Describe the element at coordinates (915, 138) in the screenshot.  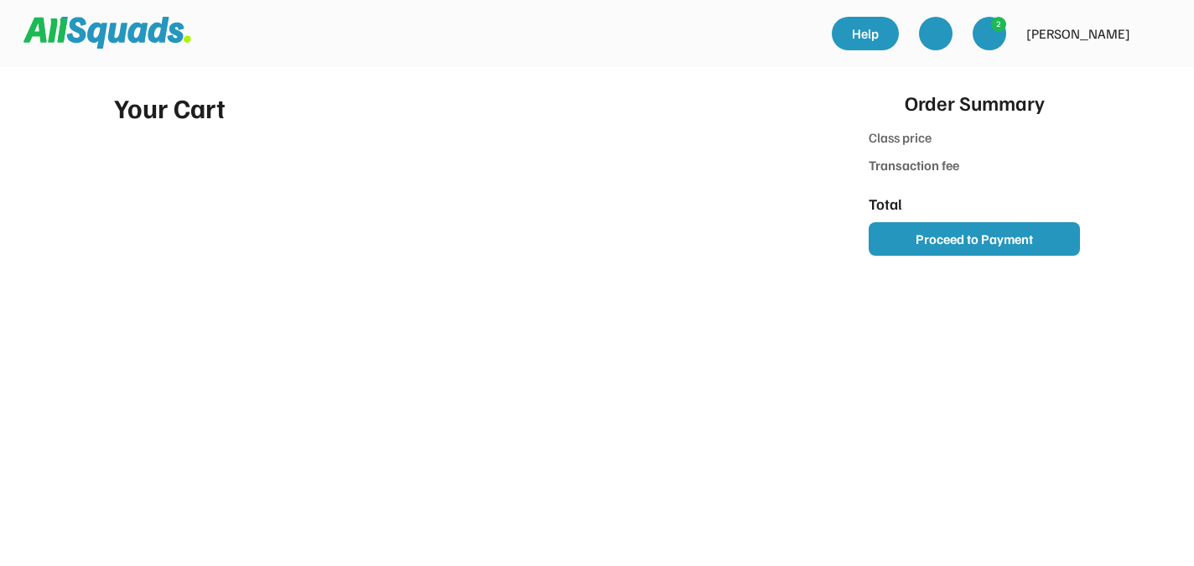
I see `div: Class price` at that location.